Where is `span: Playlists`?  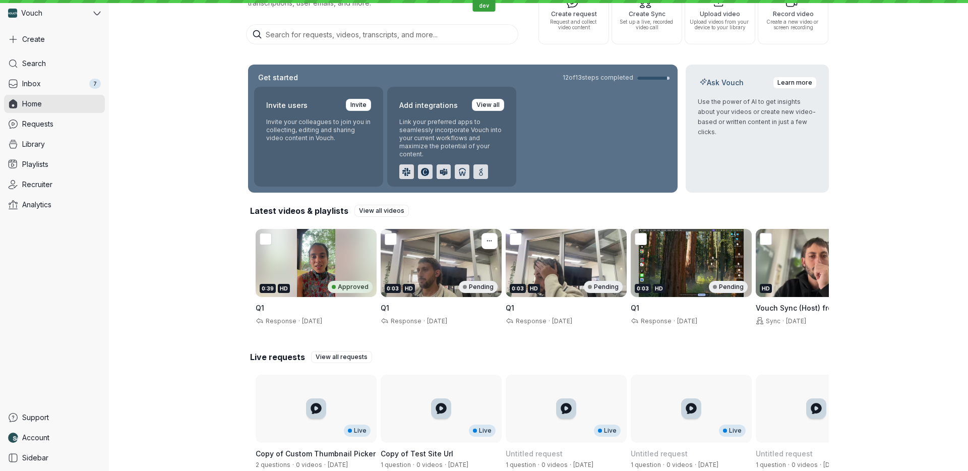
span: Playlists is located at coordinates (35, 164).